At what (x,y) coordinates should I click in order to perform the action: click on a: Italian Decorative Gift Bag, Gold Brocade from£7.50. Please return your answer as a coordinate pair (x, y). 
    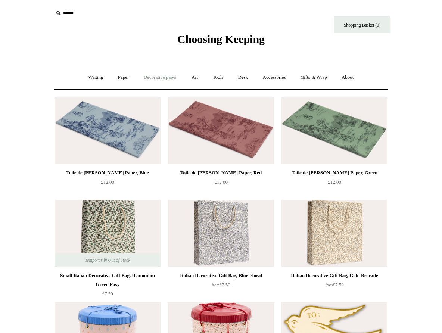
    Looking at the image, I should click on (335, 287).